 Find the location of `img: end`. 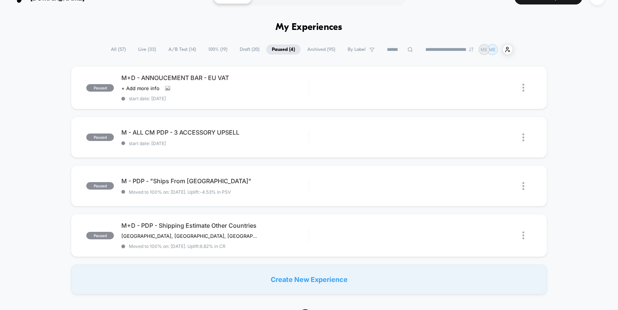

img: end is located at coordinates (471, 49).